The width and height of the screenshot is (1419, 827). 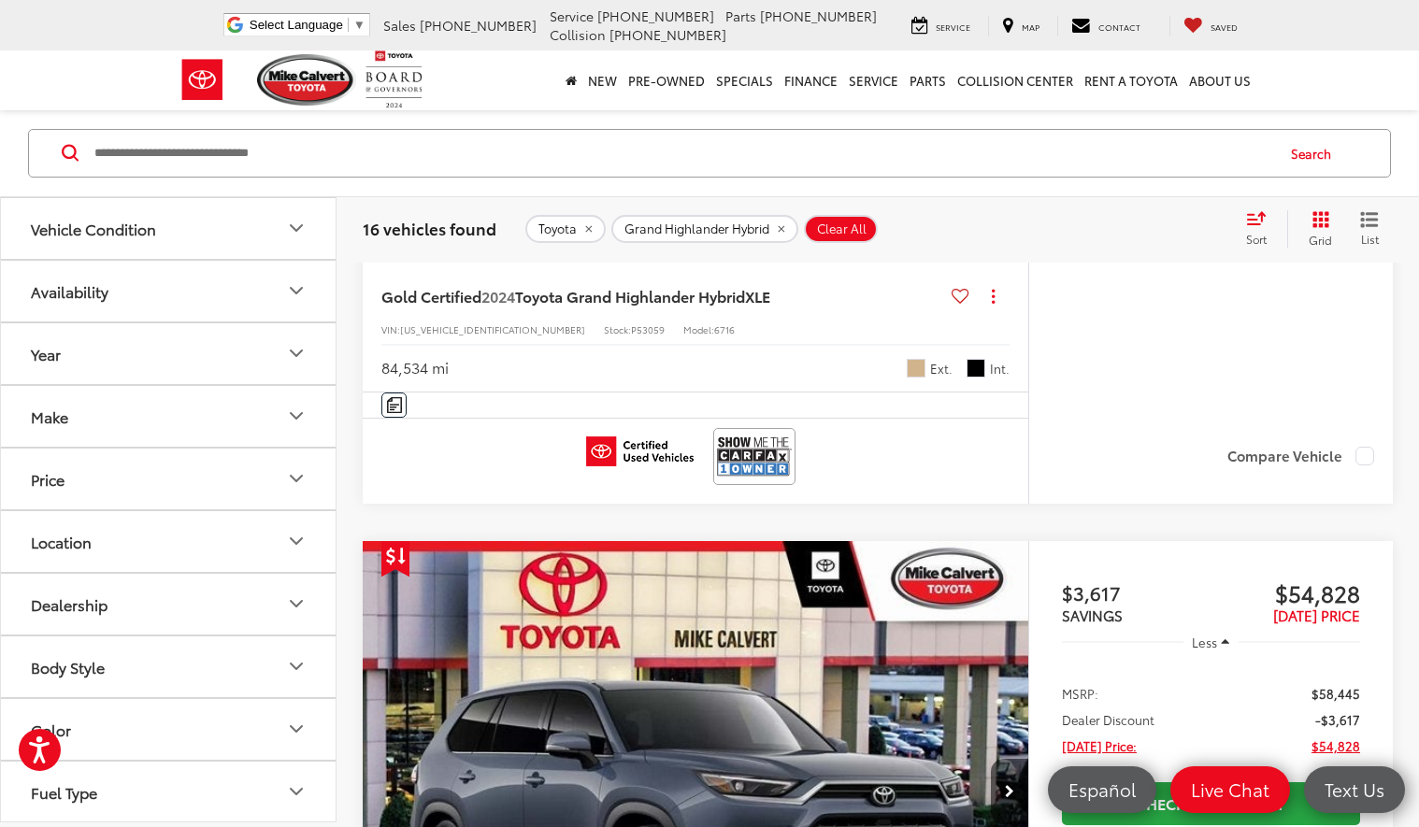 I want to click on span: Toyota, so click(x=557, y=229).